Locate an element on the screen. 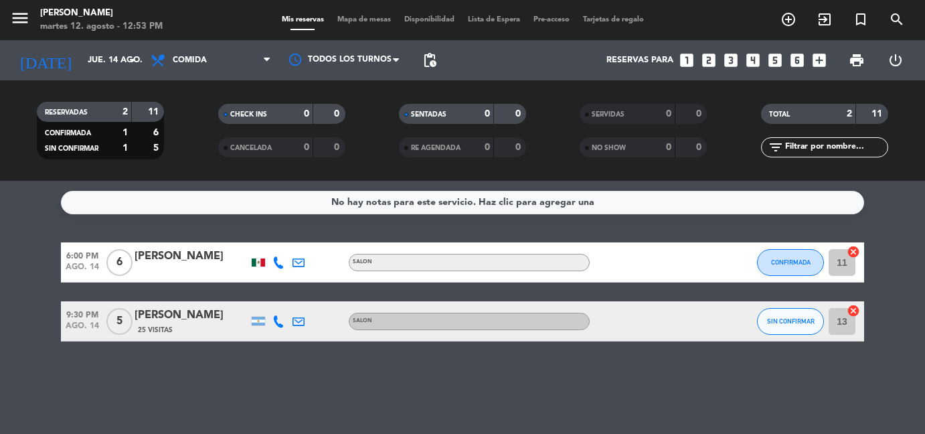 The width and height of the screenshot is (925, 434). span: Lista de Espera is located at coordinates (494, 19).